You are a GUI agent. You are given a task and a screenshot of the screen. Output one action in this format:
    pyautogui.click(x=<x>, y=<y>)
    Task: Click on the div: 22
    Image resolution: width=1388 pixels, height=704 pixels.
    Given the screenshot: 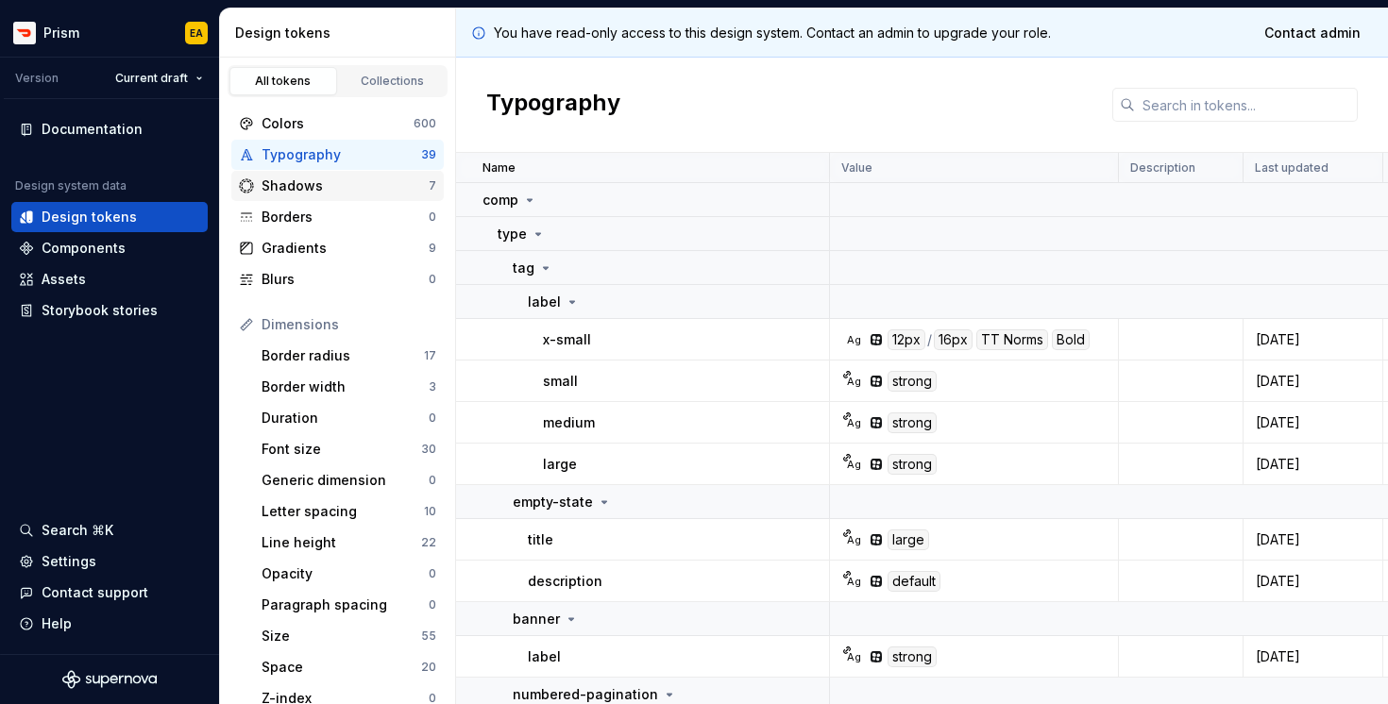 What is the action you would take?
    pyautogui.click(x=429, y=543)
    